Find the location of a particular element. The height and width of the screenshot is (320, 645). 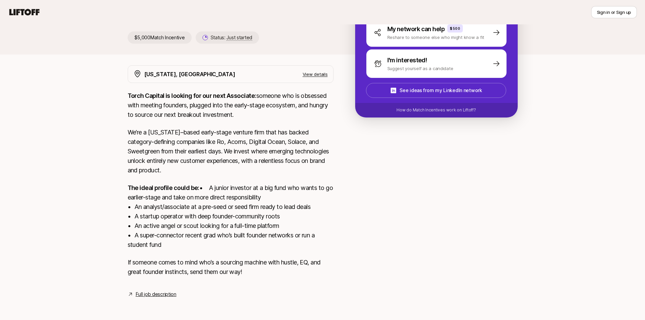

p: I'm interested! is located at coordinates (408, 60).